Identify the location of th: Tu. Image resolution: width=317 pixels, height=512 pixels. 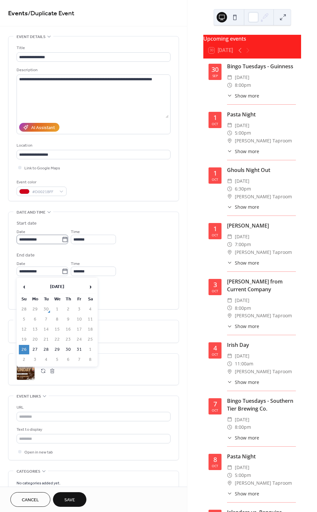
(46, 299).